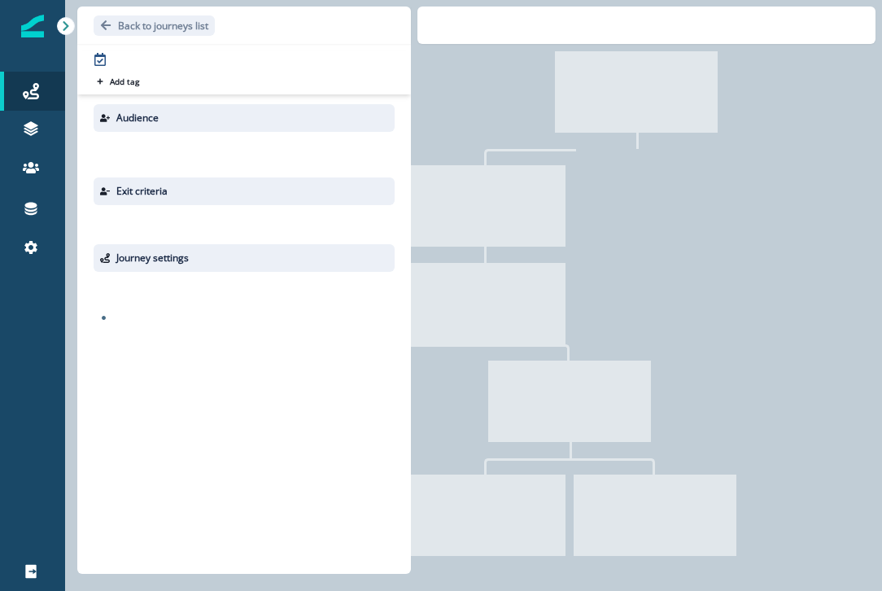  I want to click on p: Back to journeys list, so click(163, 25).